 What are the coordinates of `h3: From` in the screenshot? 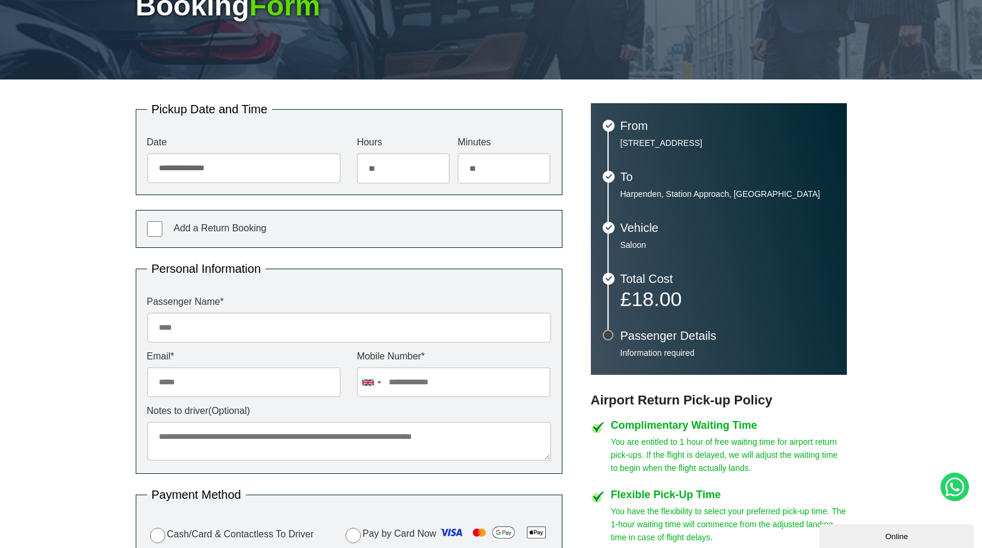 It's located at (728, 126).